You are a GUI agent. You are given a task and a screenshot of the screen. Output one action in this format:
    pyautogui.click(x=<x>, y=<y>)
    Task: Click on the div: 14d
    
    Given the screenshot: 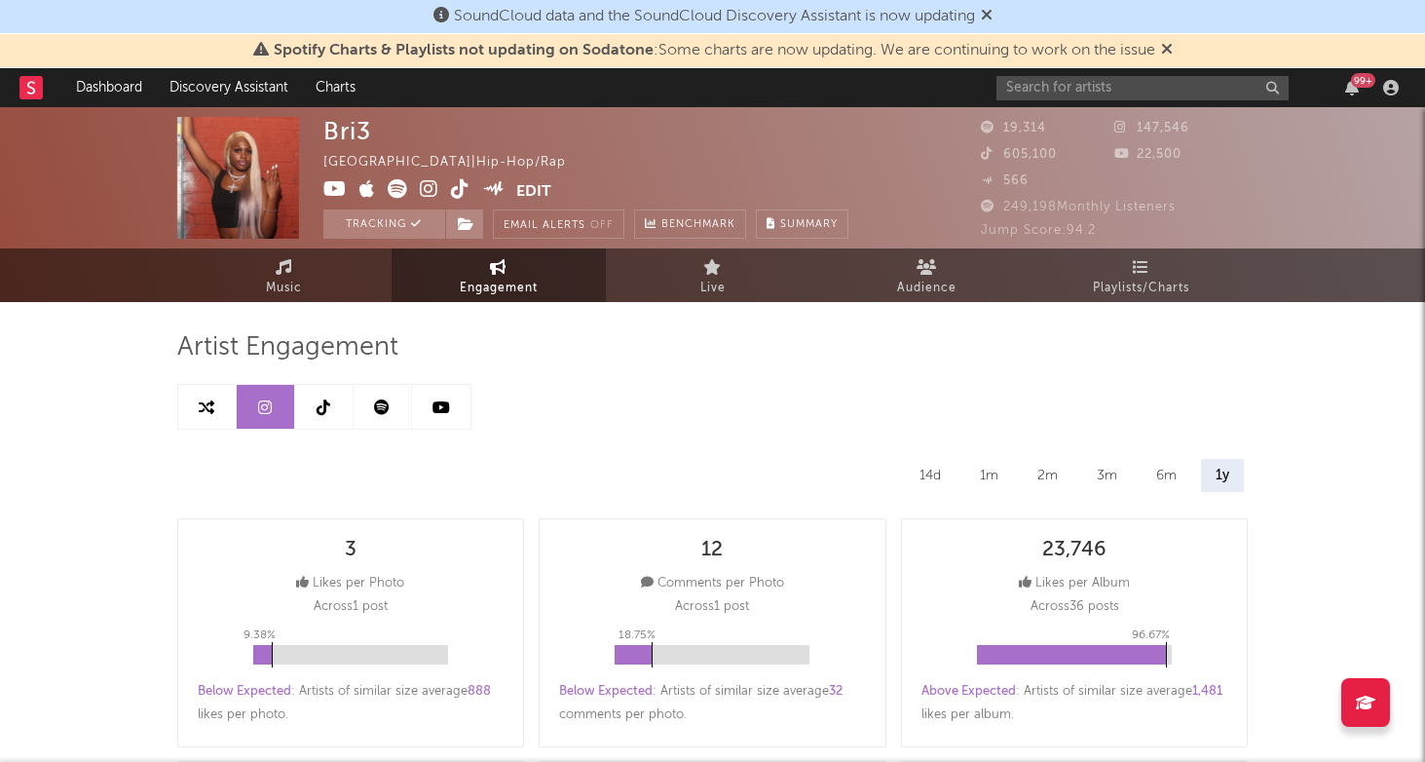 What is the action you would take?
    pyautogui.click(x=930, y=475)
    